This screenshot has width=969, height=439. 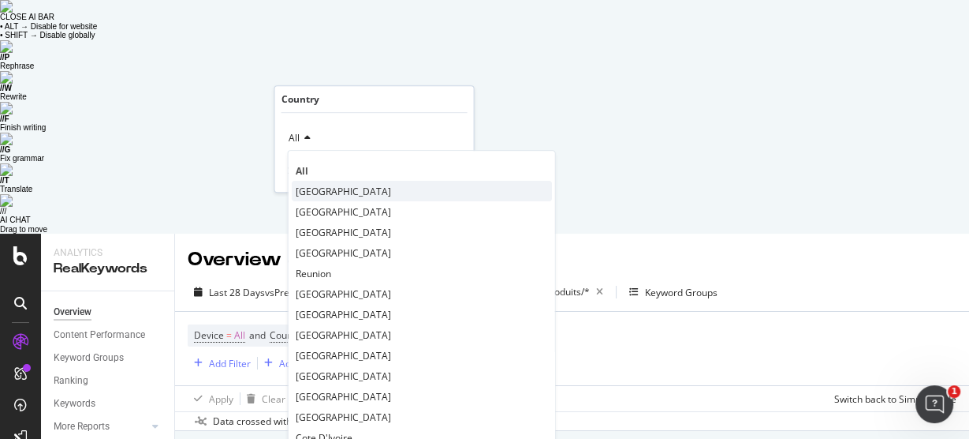 What do you see at coordinates (107, 252) in the screenshot?
I see `div: Analytics` at bounding box center [107, 252].